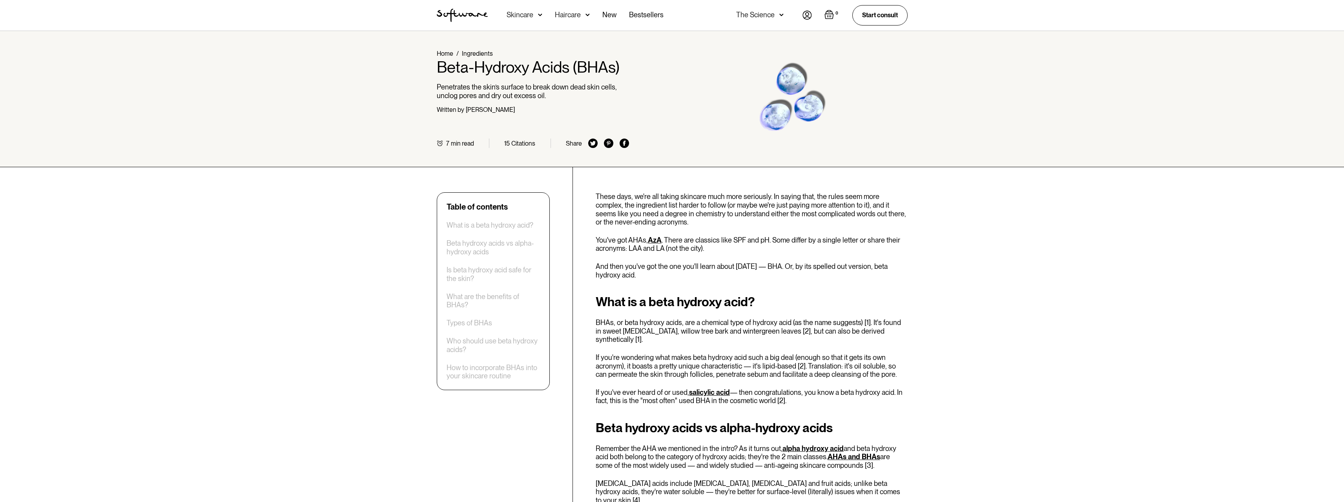  Describe the element at coordinates (469, 323) in the screenshot. I see `a: Types of BHAs` at that location.